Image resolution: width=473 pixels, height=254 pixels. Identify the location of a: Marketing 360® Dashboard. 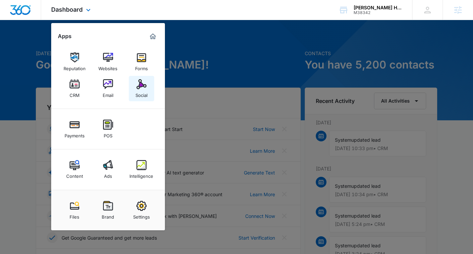
(153, 36).